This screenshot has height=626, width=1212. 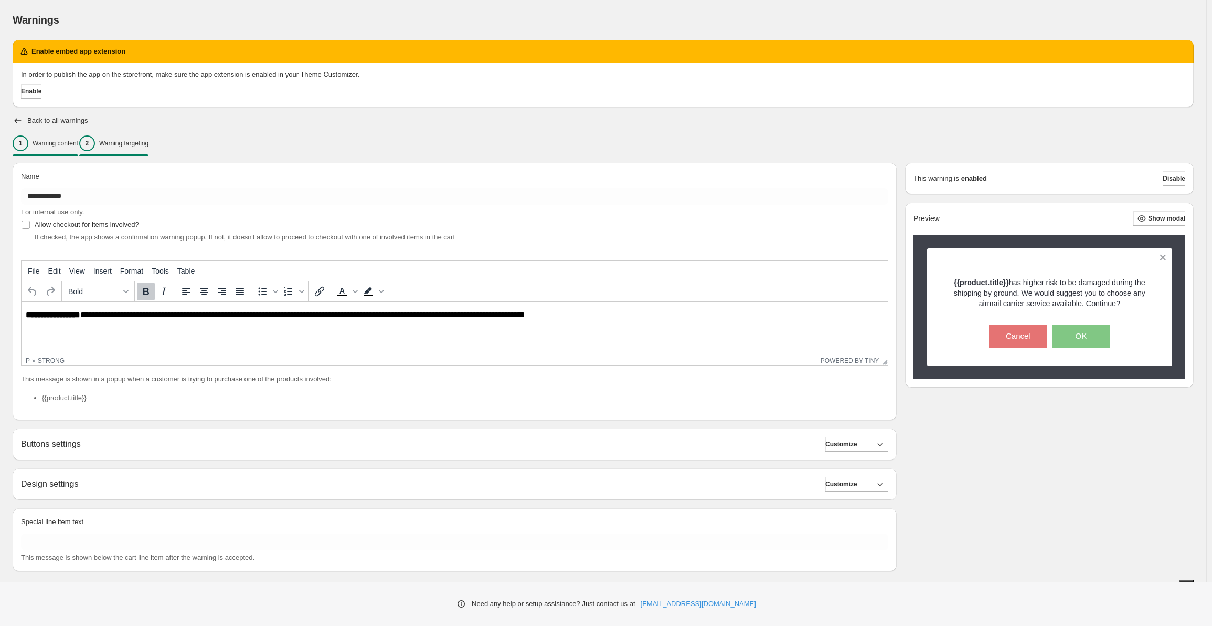 What do you see at coordinates (94, 291) in the screenshot?
I see `span: Bold` at bounding box center [94, 291].